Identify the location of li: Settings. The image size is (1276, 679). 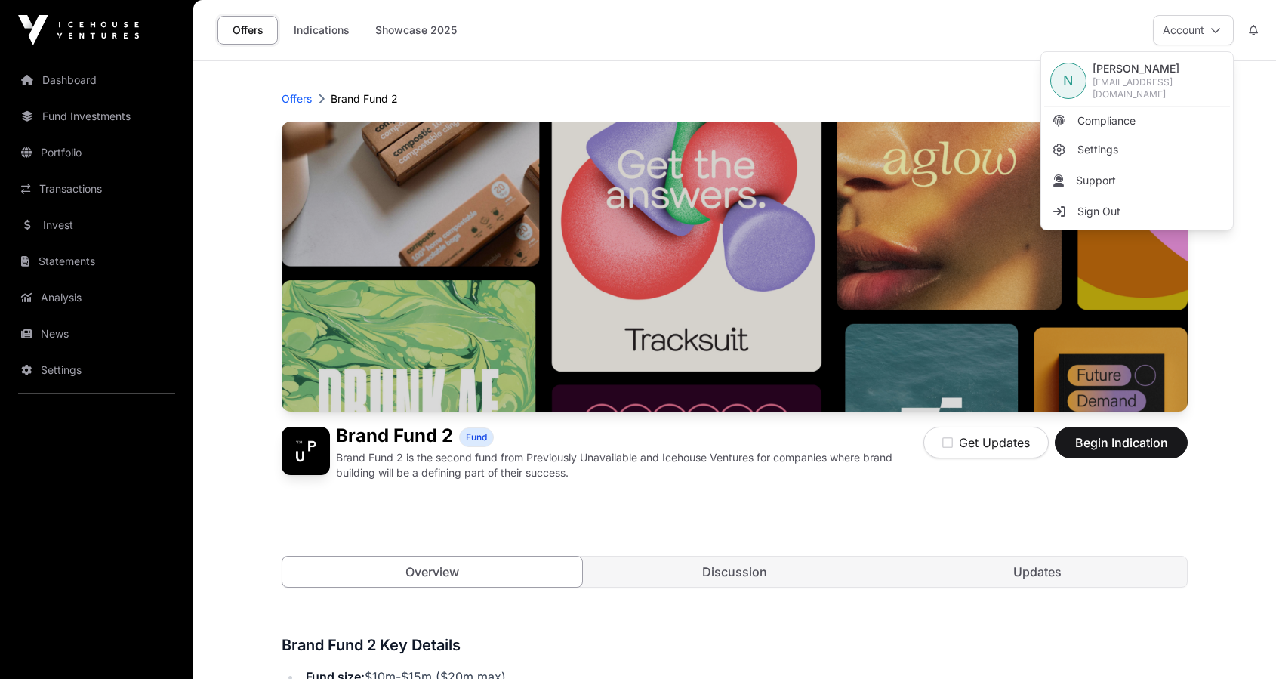
(1137, 149).